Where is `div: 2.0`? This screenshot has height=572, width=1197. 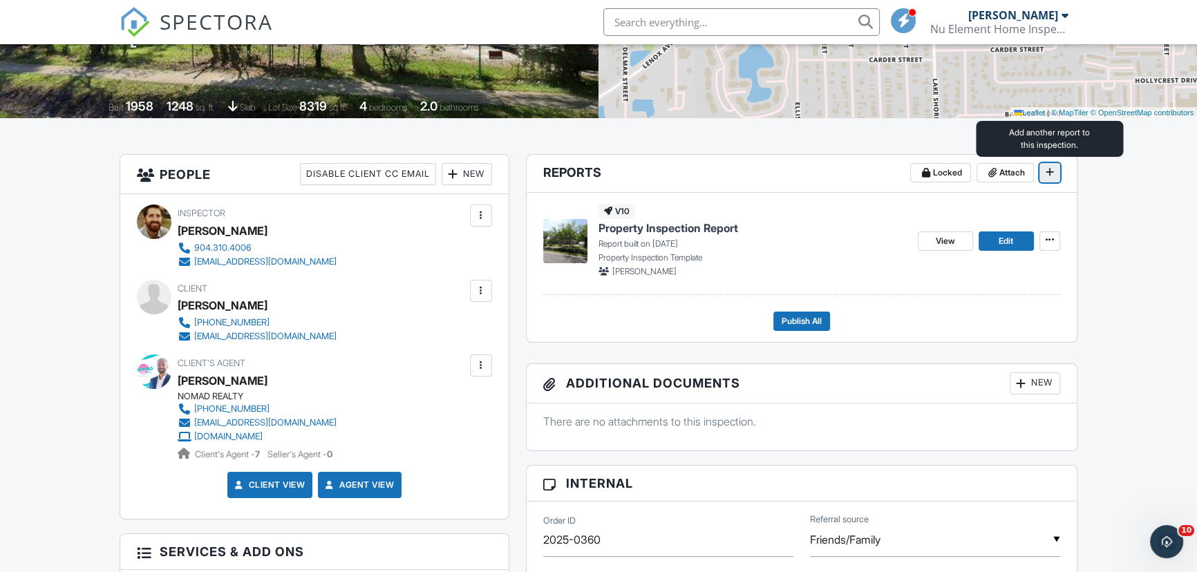 div: 2.0 is located at coordinates (428, 106).